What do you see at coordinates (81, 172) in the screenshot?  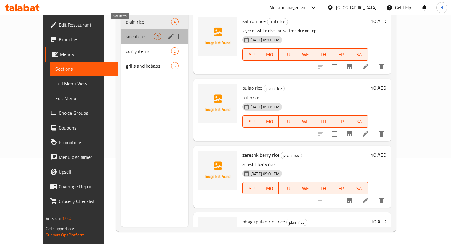 I see `a: Upsell` at bounding box center [81, 172].